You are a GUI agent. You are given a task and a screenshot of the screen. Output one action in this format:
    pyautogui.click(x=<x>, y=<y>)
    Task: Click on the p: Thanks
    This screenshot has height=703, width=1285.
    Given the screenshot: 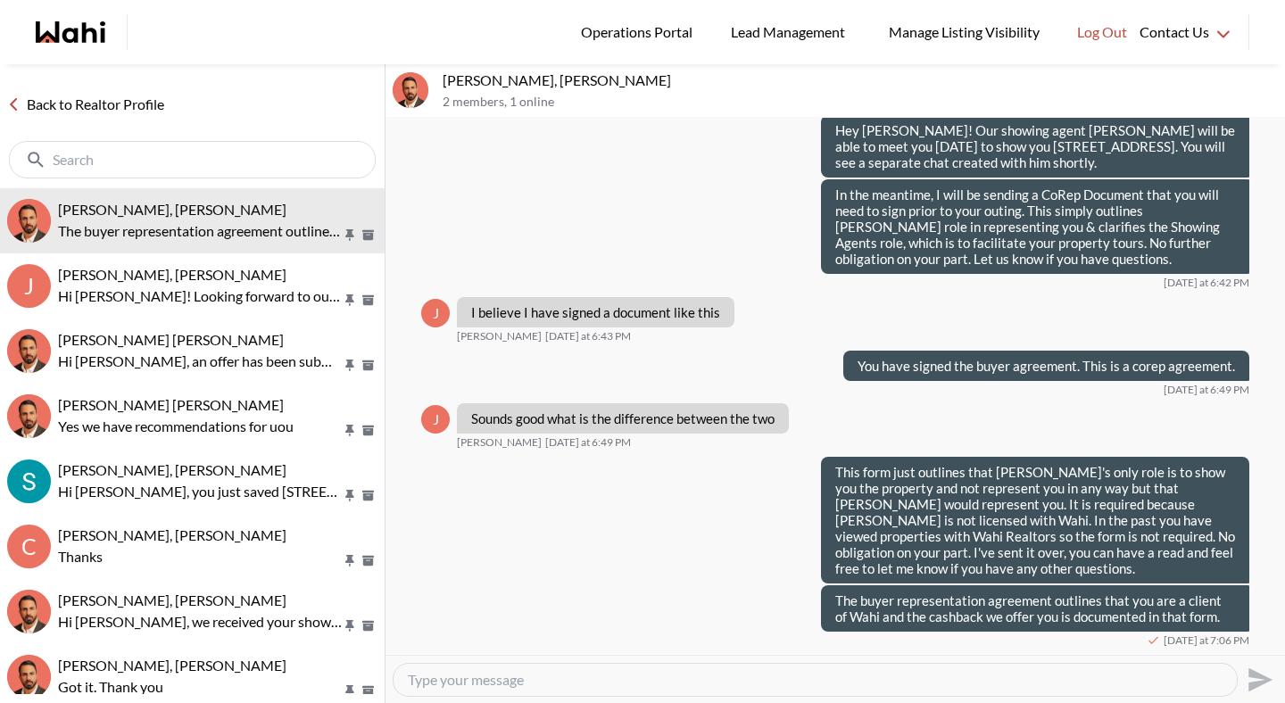 What is the action you would take?
    pyautogui.click(x=200, y=557)
    